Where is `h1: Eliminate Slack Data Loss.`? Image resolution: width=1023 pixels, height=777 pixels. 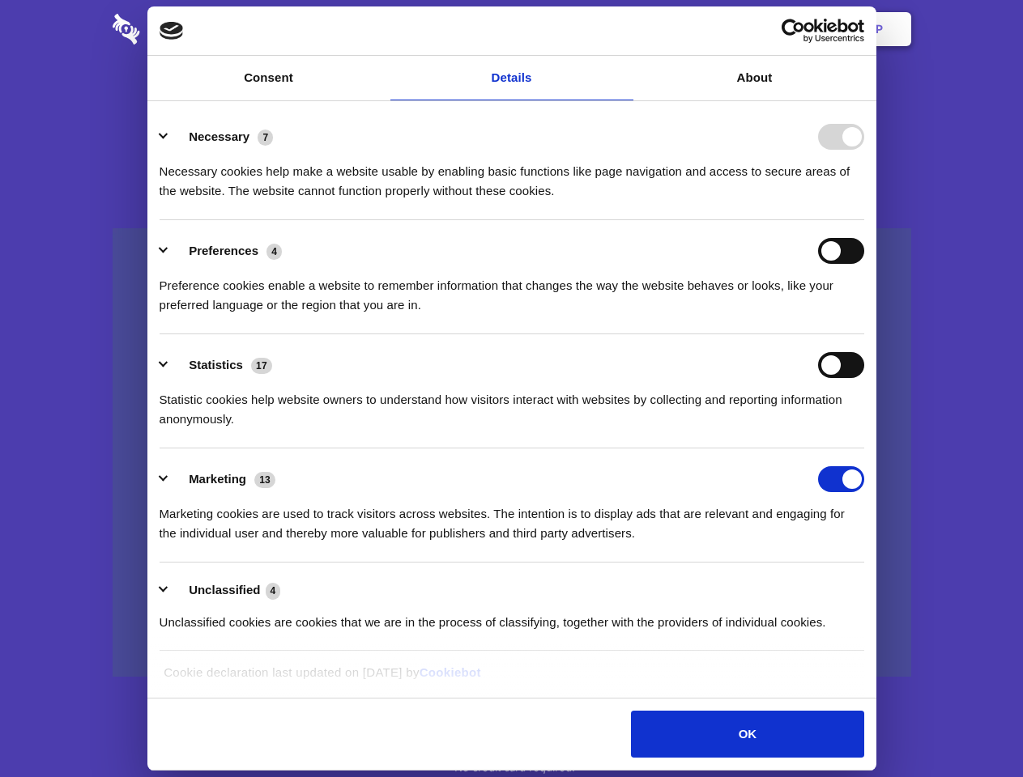
h1: Eliminate Slack Data Loss. is located at coordinates (512, 102).